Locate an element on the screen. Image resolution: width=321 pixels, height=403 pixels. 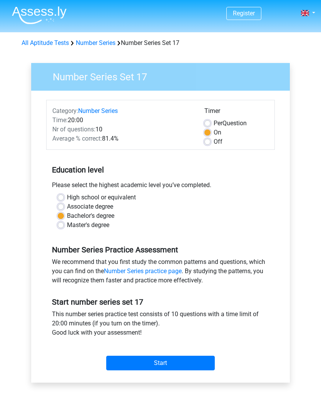
span: Average % correct: is located at coordinates (77, 138).